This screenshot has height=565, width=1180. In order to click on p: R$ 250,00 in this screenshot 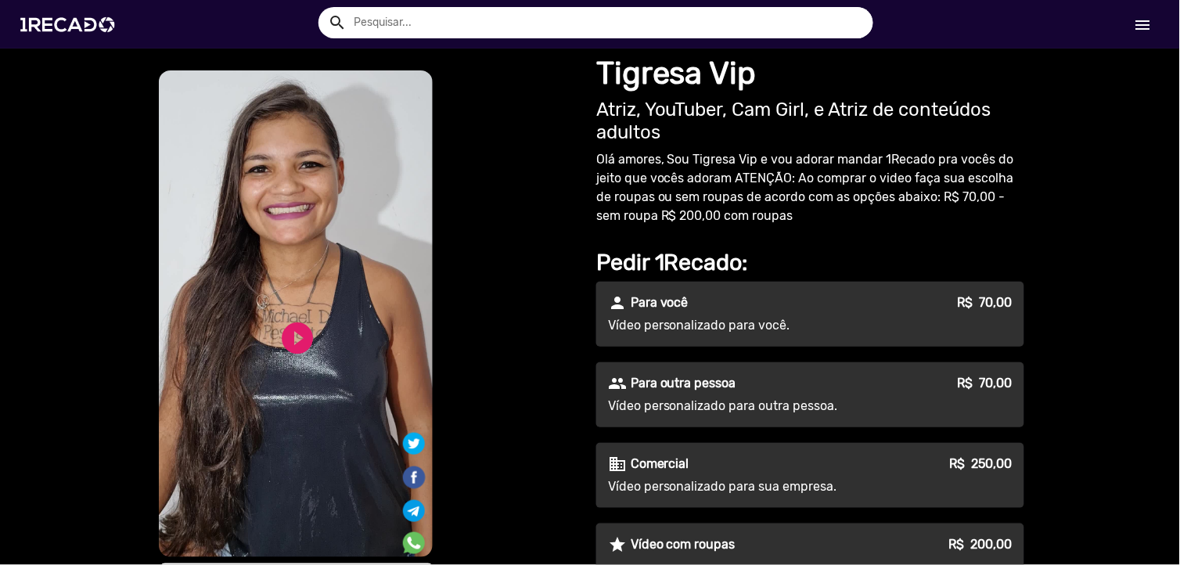, I will do `click(982, 464)`.